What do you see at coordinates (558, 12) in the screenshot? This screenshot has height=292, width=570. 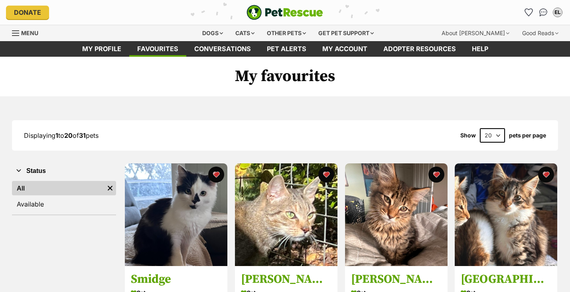 I see `div: EL` at bounding box center [558, 12].